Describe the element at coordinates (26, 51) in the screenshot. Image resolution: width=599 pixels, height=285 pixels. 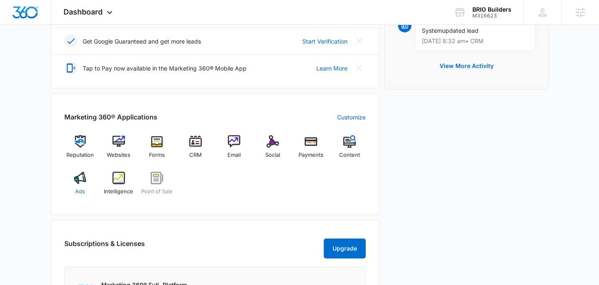
I see `img: tab_domain_overview_orange.svg` at that location.